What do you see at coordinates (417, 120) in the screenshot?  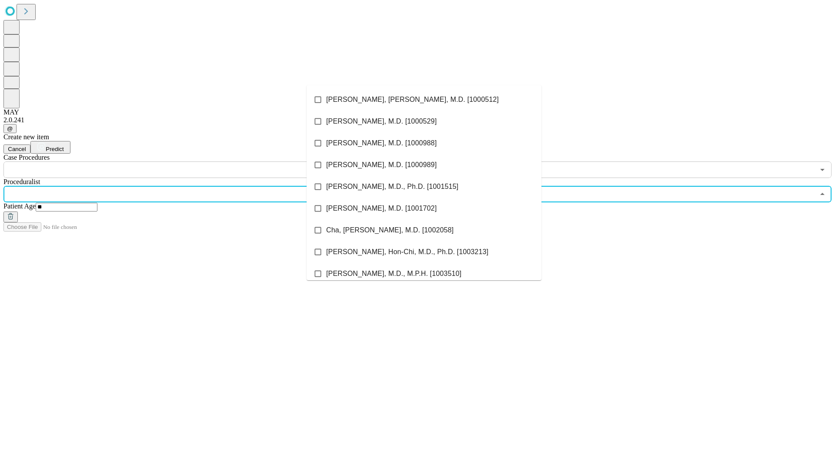 I see `div: 2.0.241` at bounding box center [417, 120].